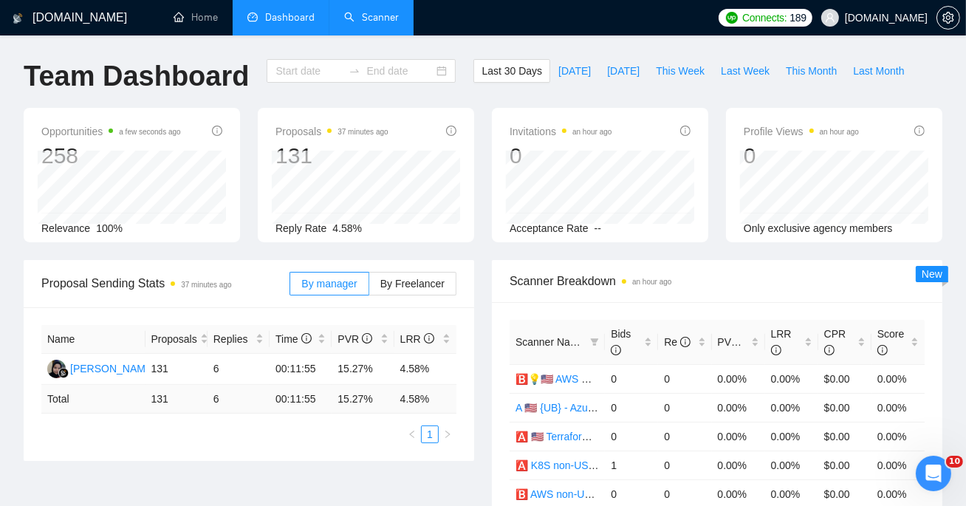 This screenshot has width=966, height=506. I want to click on a: 🅱️ AWS non-US/AU/CA - General Profile, so click(609, 494).